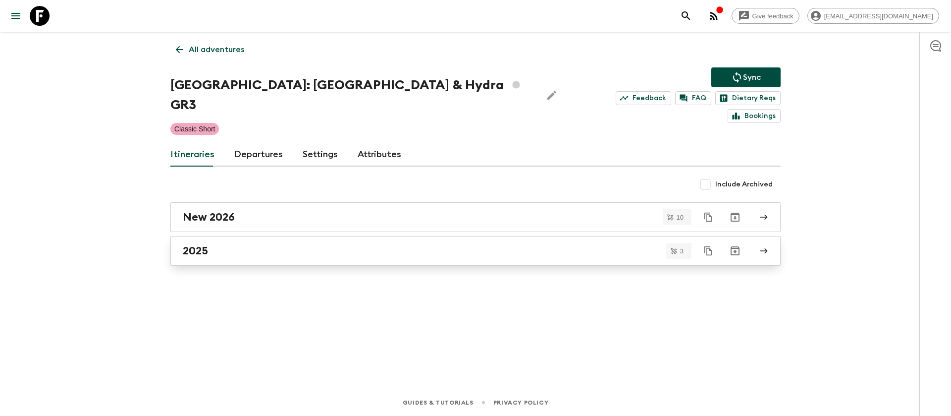 Image resolution: width=951 pixels, height=416 pixels. What do you see at coordinates (744, 184) in the screenshot?
I see `span: Include Archived` at bounding box center [744, 184].